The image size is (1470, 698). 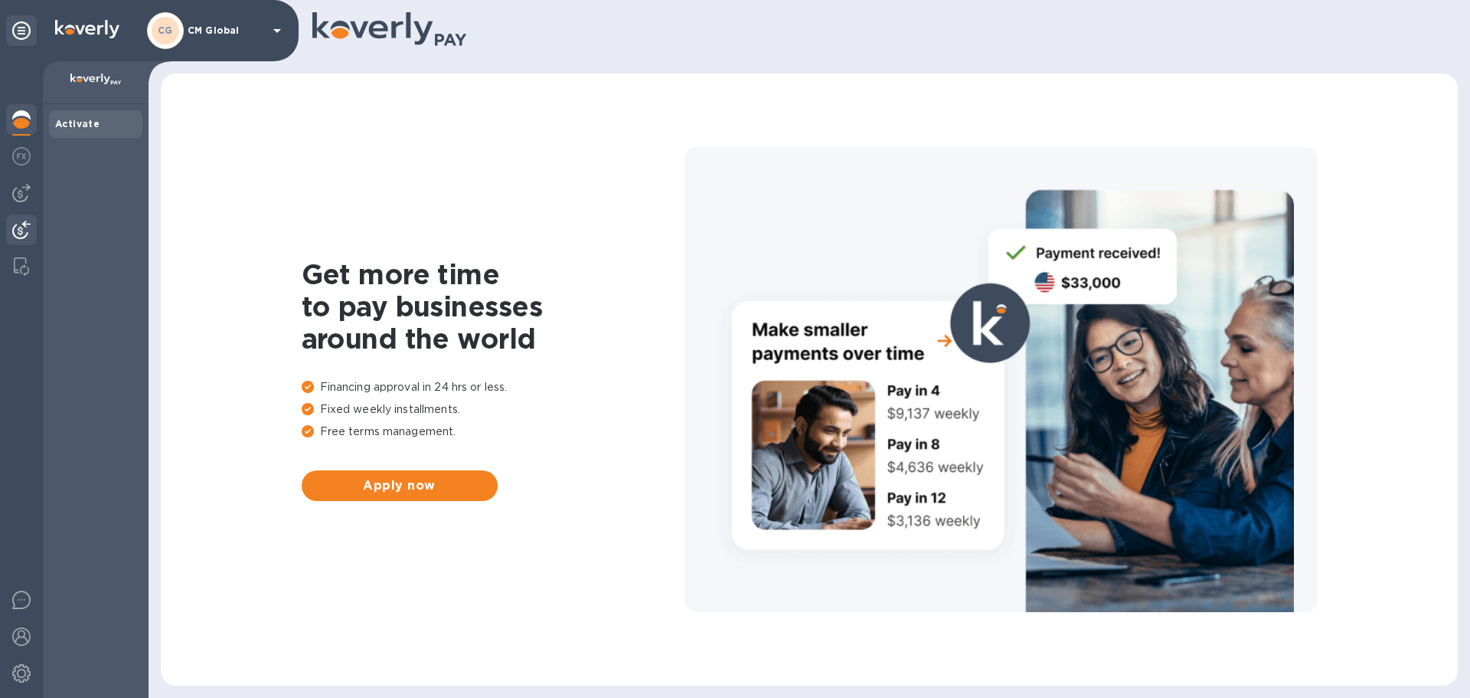 I want to click on img: Foreign exchange, so click(x=21, y=156).